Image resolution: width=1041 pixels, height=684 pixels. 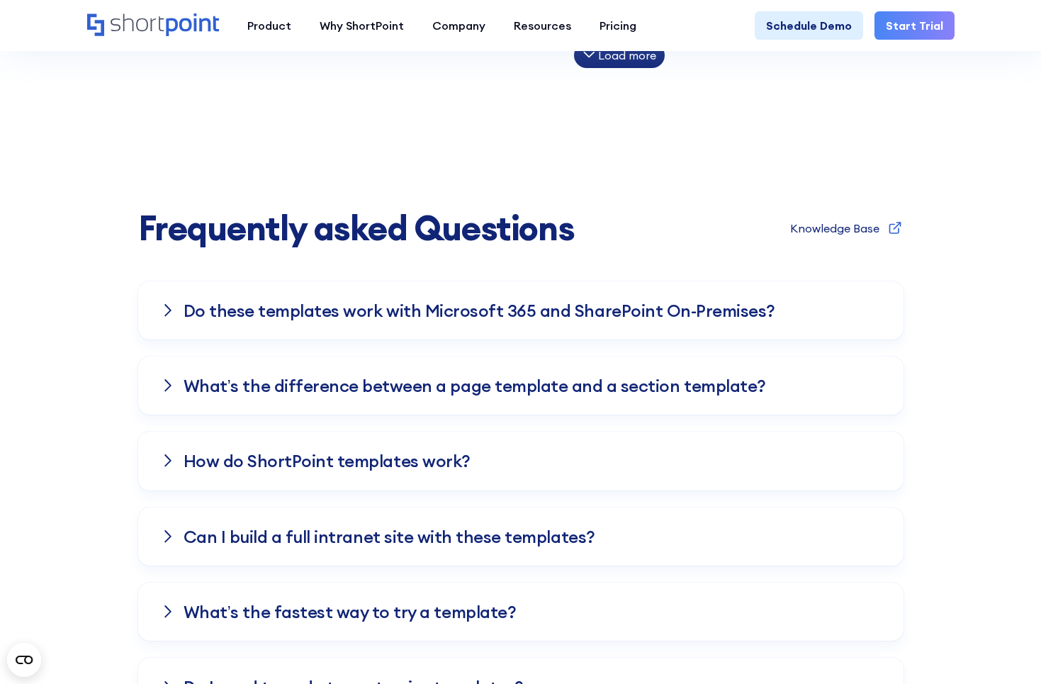 What do you see at coordinates (356, 228) in the screenshot?
I see `span: Frequently asked Questions` at bounding box center [356, 228].